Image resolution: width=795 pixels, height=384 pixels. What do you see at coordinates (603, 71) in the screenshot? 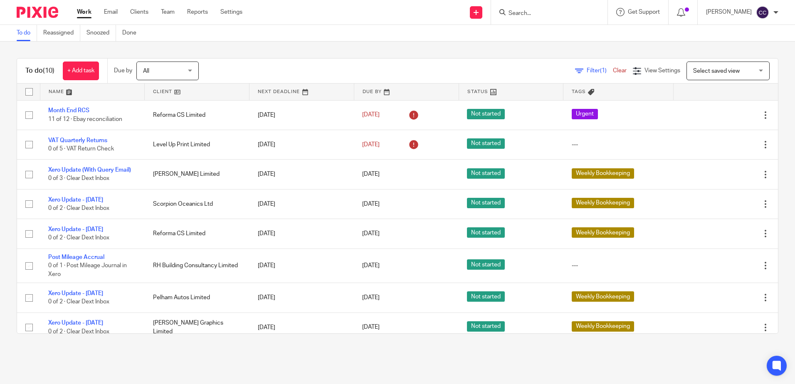
I see `span: (1)` at bounding box center [603, 71].